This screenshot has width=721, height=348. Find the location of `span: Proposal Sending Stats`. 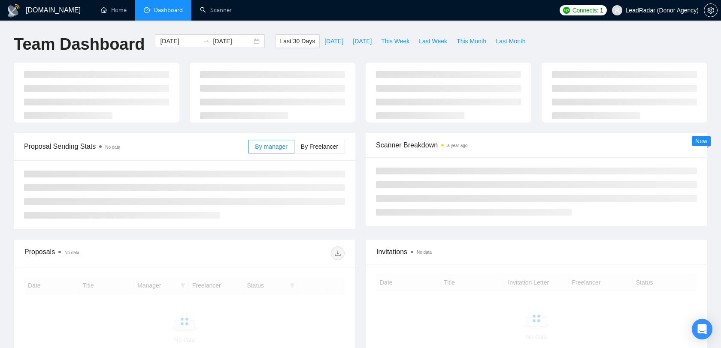

span: Proposal Sending Stats is located at coordinates (136, 146).